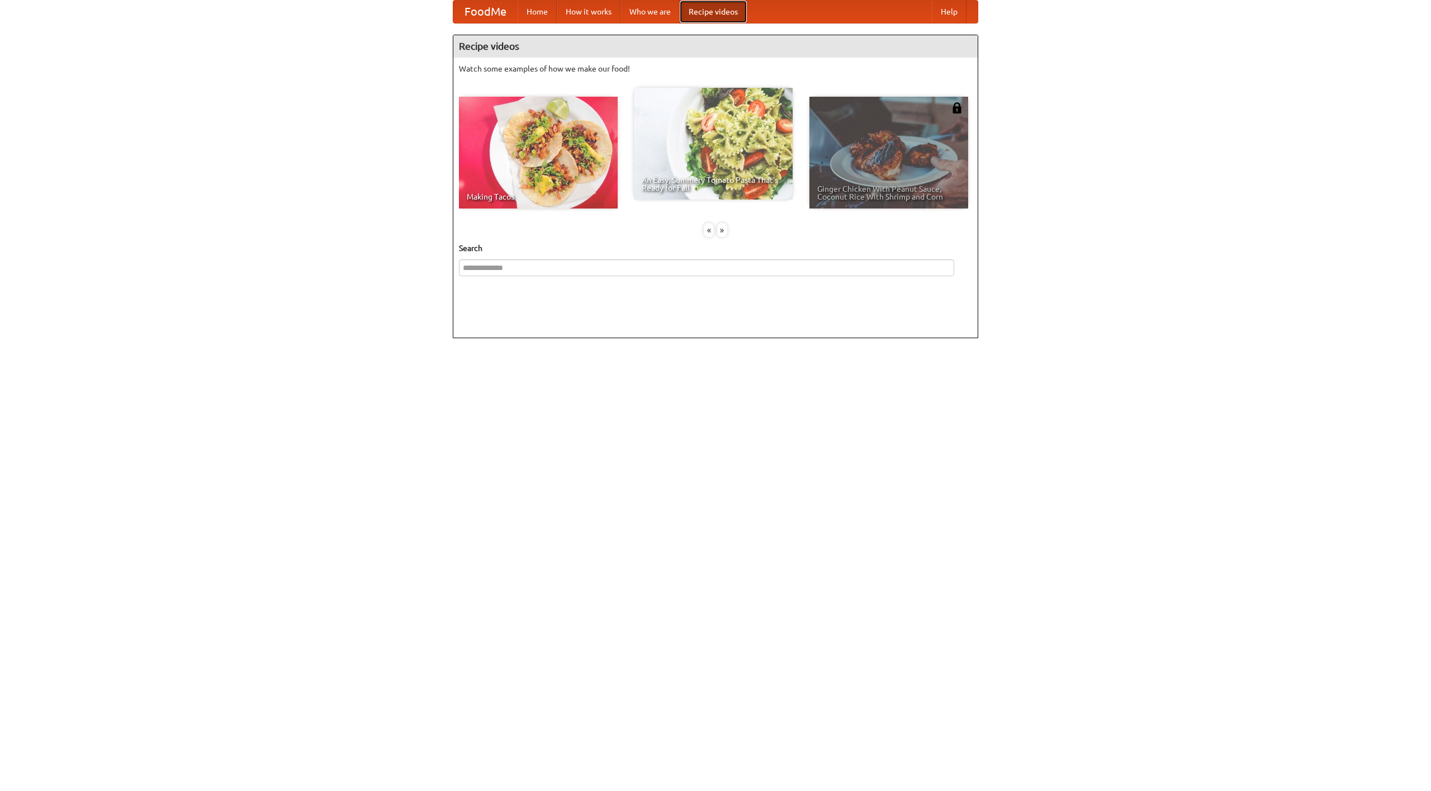  Describe the element at coordinates (716, 69) in the screenshot. I see `p: Watch some examples of how we make our food!` at that location.